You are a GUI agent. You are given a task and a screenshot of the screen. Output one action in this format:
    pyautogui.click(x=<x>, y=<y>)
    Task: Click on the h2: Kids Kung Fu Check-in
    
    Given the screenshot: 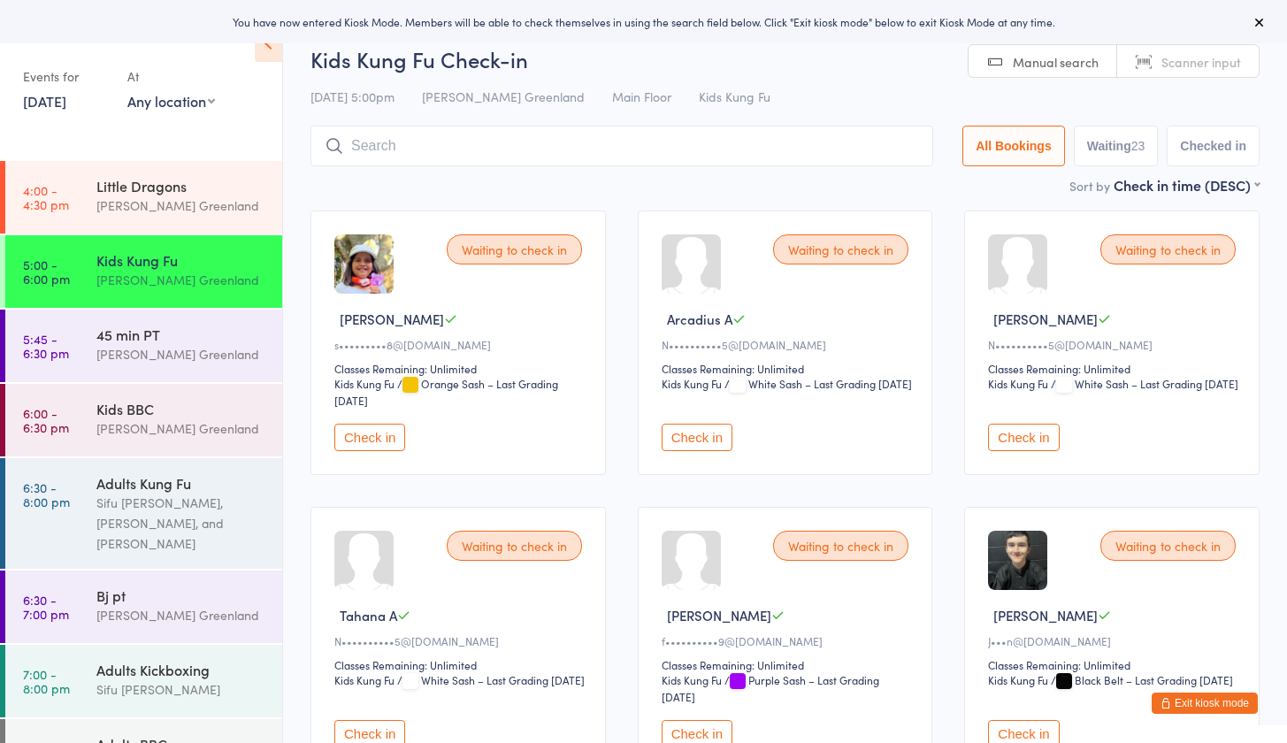 What is the action you would take?
    pyautogui.click(x=784, y=58)
    